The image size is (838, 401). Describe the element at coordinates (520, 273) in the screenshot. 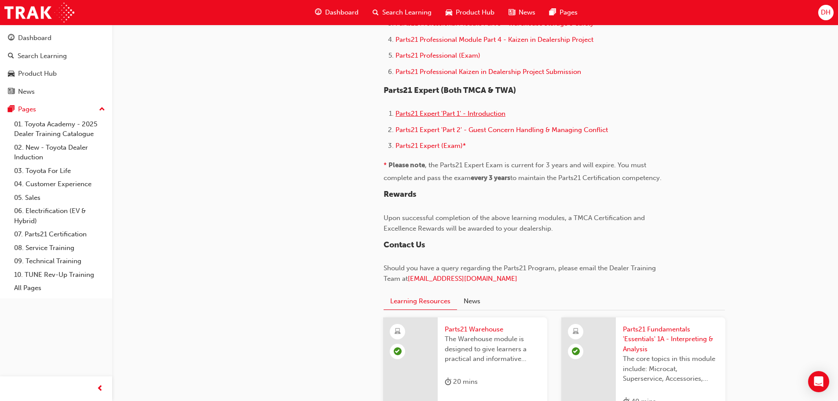

I see `span: Should you have a query regarding the Parts21 Program, please email the Dealer Training Team at` at that location.